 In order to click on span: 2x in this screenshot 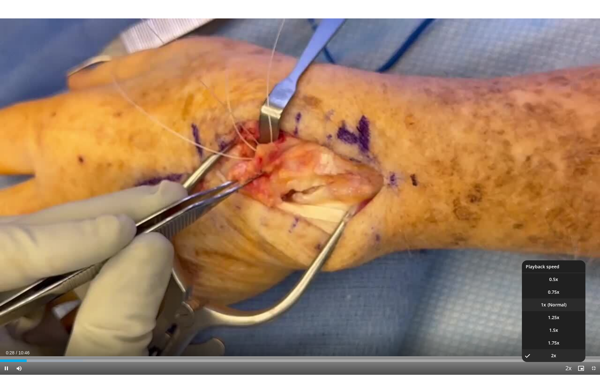, I will do `click(553, 355)`.